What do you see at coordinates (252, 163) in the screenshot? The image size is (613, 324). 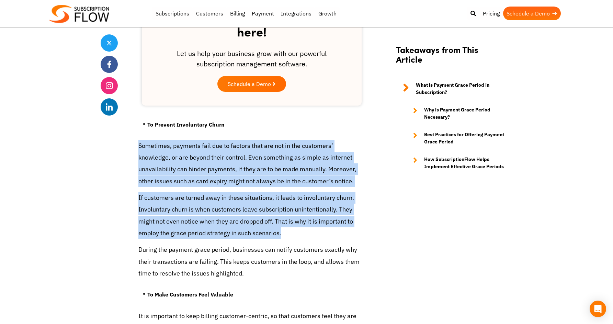 I see `p: Sometimes, payments fail due to factors that are not in the customers’ knowledge, or are beyond t...` at bounding box center [252, 163].